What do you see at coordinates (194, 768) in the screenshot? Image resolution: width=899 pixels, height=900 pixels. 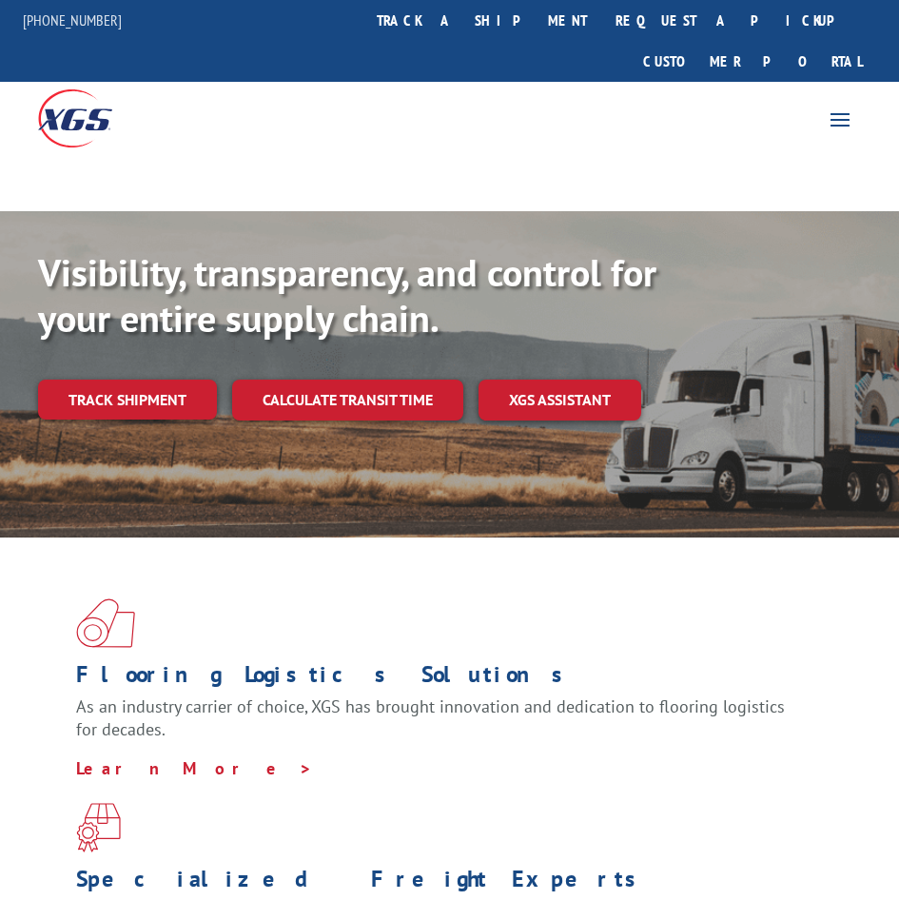 I see `a: Learn More >` at bounding box center [194, 768].